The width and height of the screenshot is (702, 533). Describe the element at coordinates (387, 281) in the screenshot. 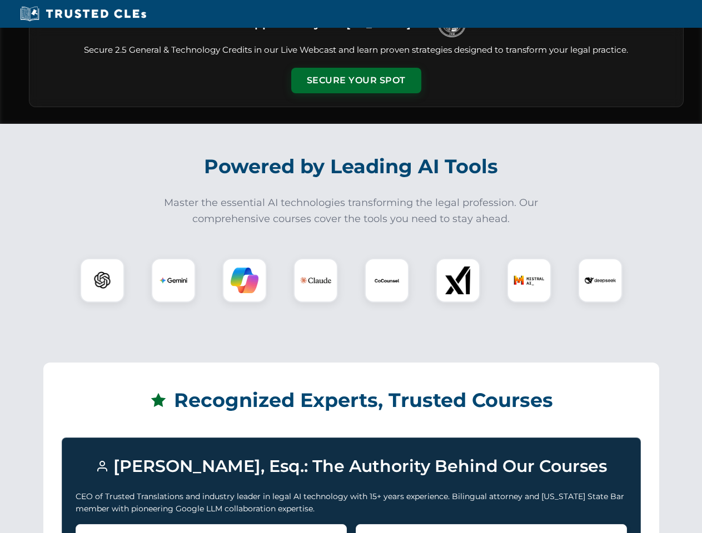

I see `img: CoCounsel Logo` at that location.